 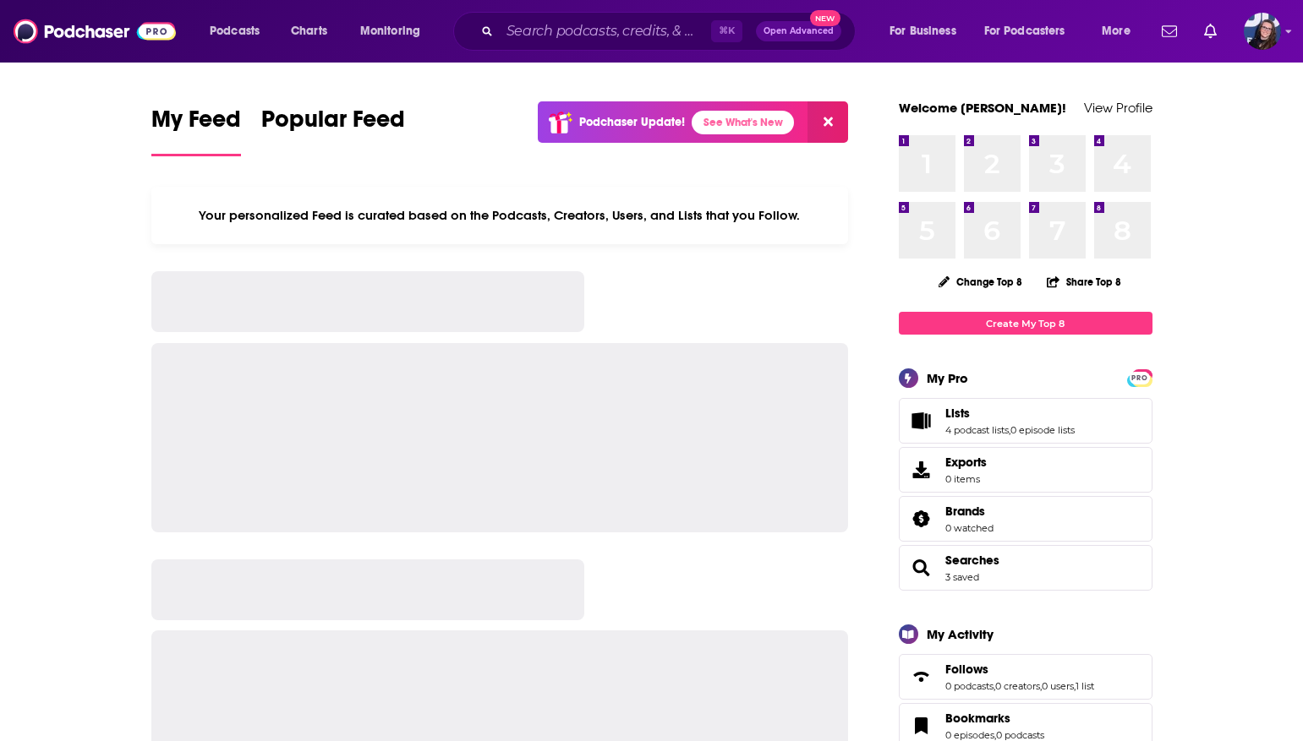 What do you see at coordinates (1262, 31) in the screenshot?
I see `span: Logged in as CallieDaruk` at bounding box center [1262, 31].